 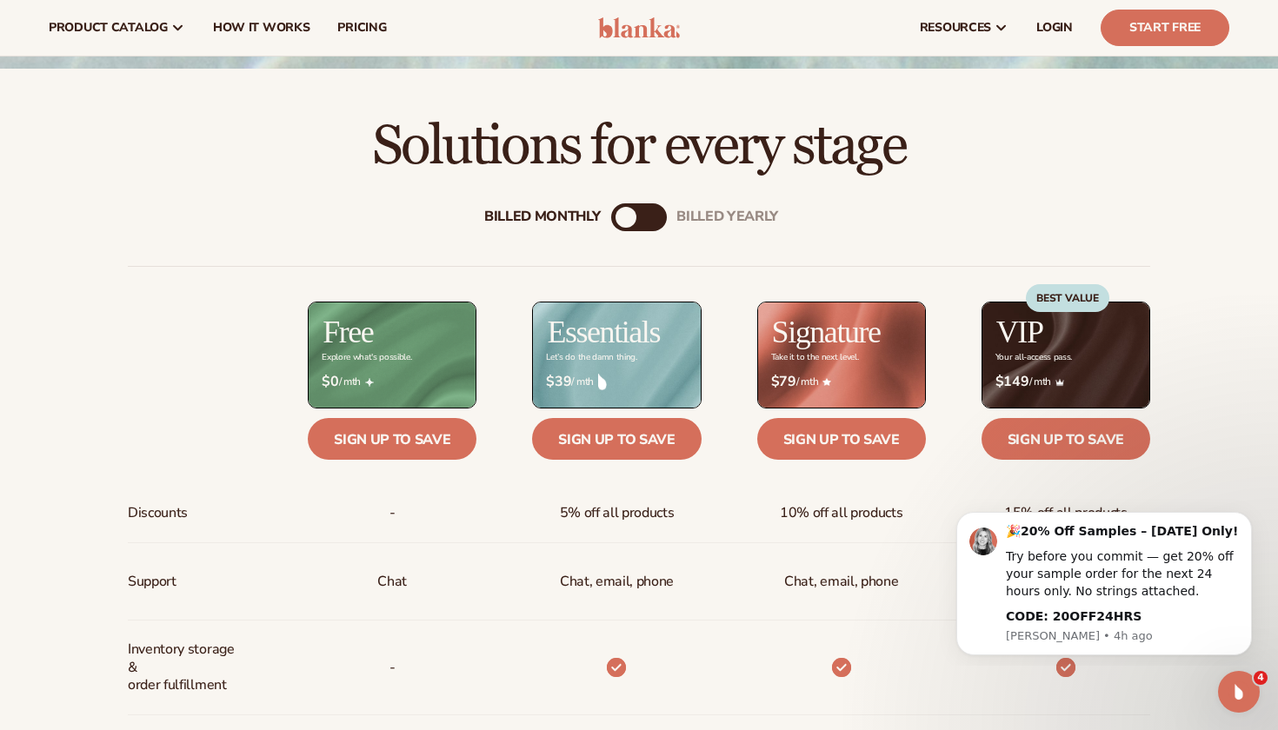 What do you see at coordinates (616, 355) in the screenshot?
I see `img: Essentials_BG_9050f826-5aa9-47d9-a362-757b82c62641.jpg` at bounding box center [616, 355].